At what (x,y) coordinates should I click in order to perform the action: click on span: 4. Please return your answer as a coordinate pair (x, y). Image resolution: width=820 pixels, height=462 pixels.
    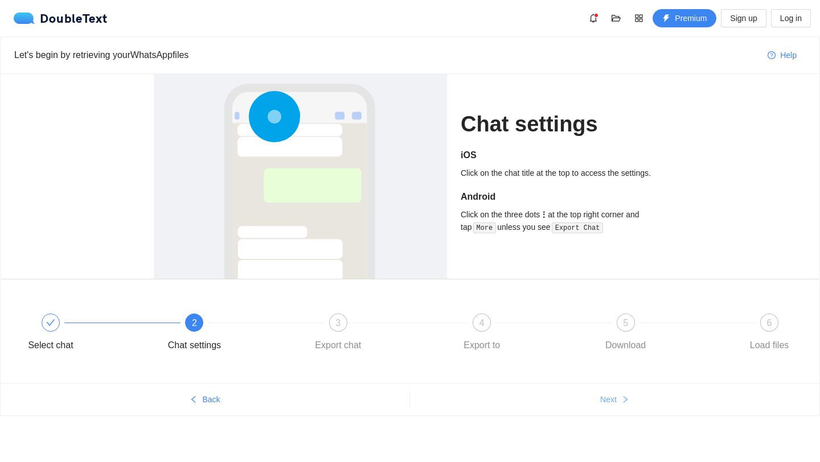
    Looking at the image, I should click on (481, 323).